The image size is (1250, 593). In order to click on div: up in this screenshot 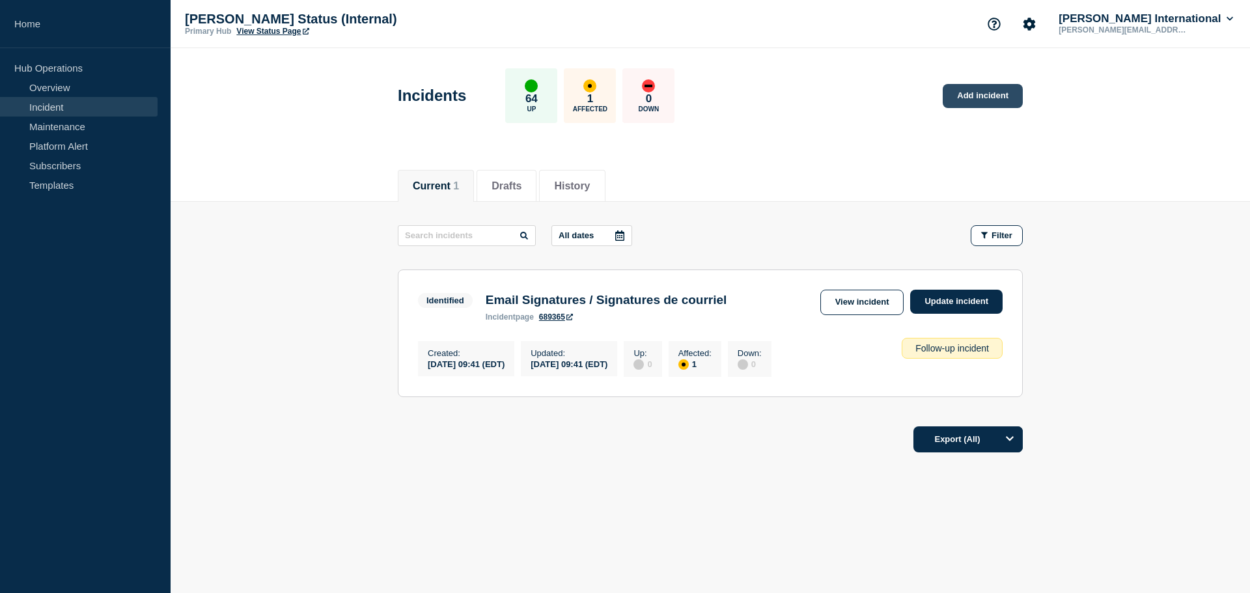, I will do `click(531, 86)`.